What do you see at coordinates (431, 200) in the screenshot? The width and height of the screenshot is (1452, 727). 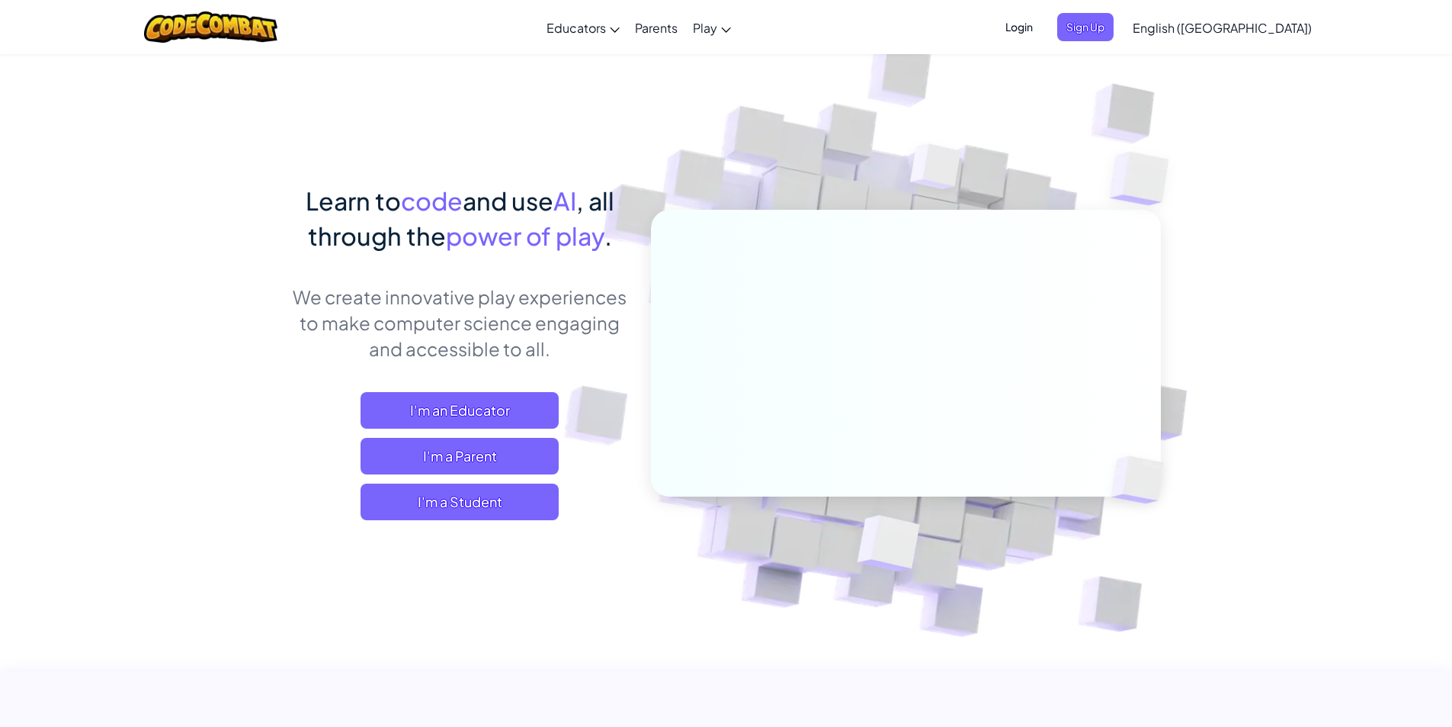 I see `span: code` at bounding box center [431, 200].